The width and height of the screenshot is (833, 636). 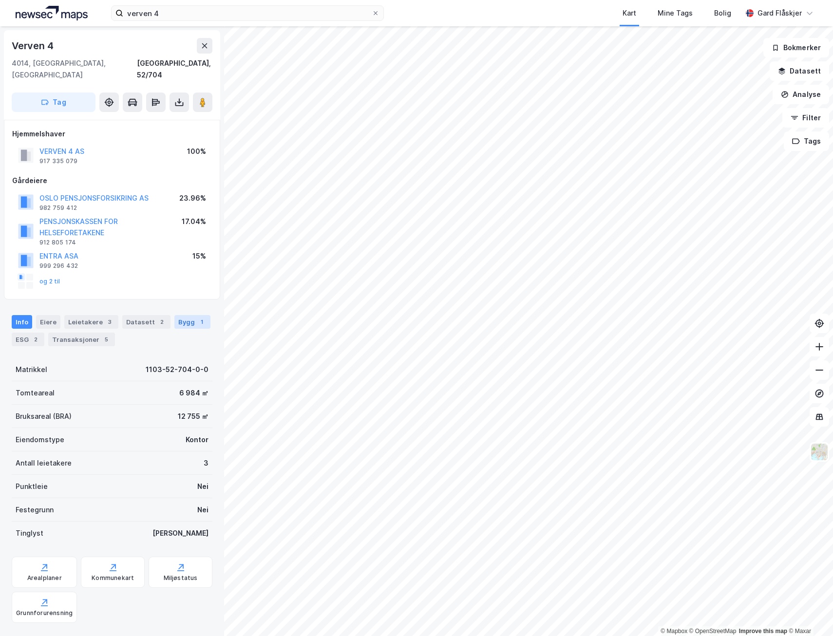 I want to click on div: Hjemmelshaver, so click(x=112, y=134).